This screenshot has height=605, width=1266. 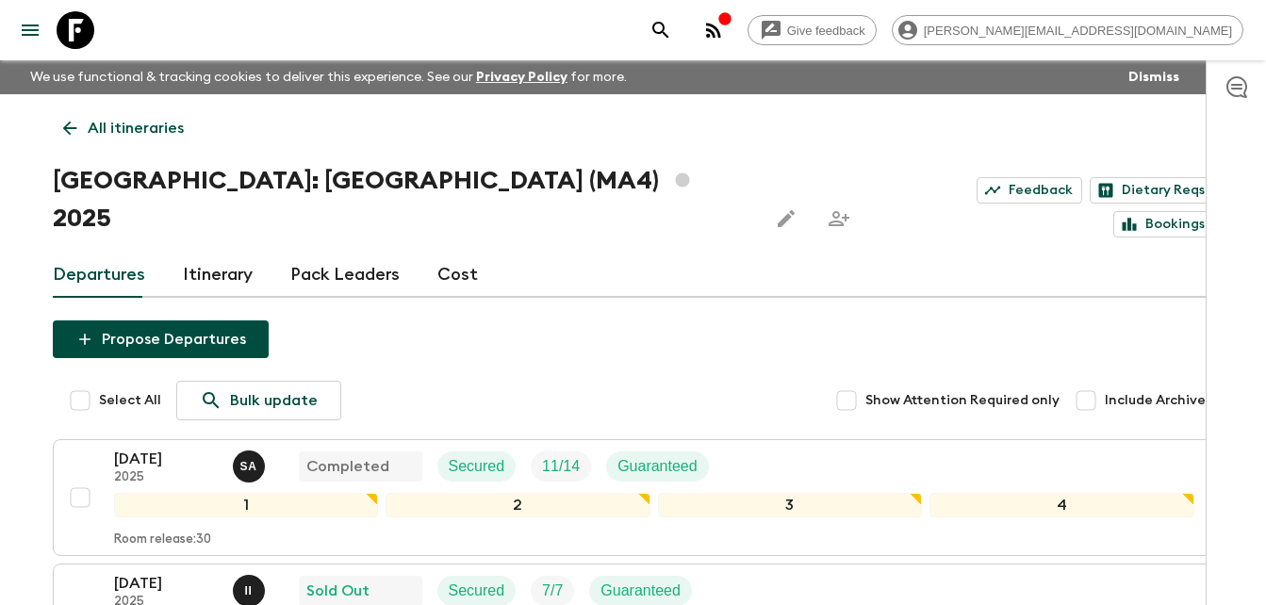 What do you see at coordinates (328, 77) in the screenshot?
I see `p: We use functional & tracking cookies to deliver this experience. See our for more.` at bounding box center [328, 77].